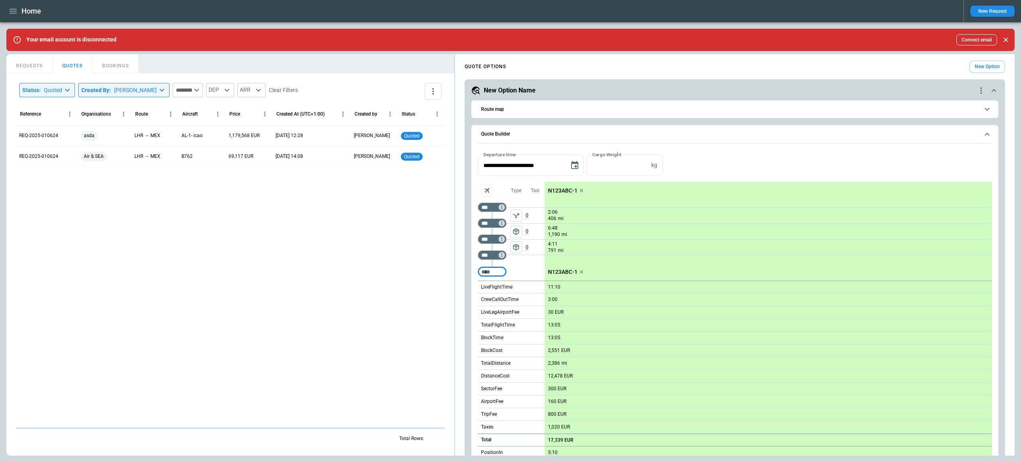 The height and width of the screenshot is (462, 1021). Describe the element at coordinates (89, 136) in the screenshot. I see `span: asda` at that location.